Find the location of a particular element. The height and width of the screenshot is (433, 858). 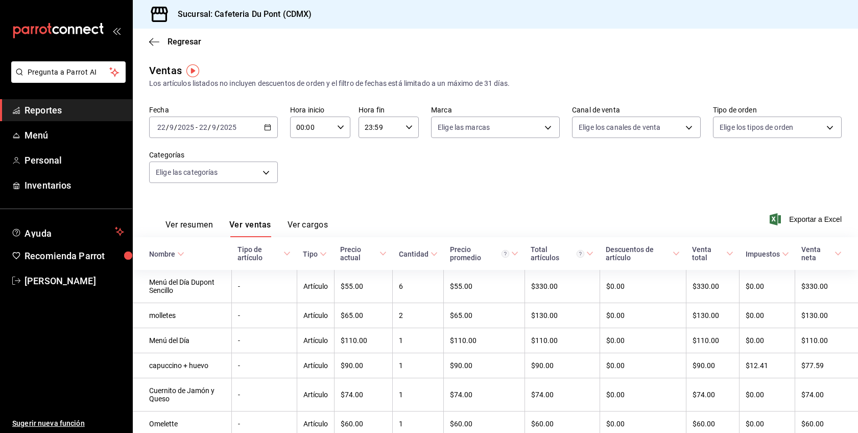

span: Menú is located at coordinates (74, 135).